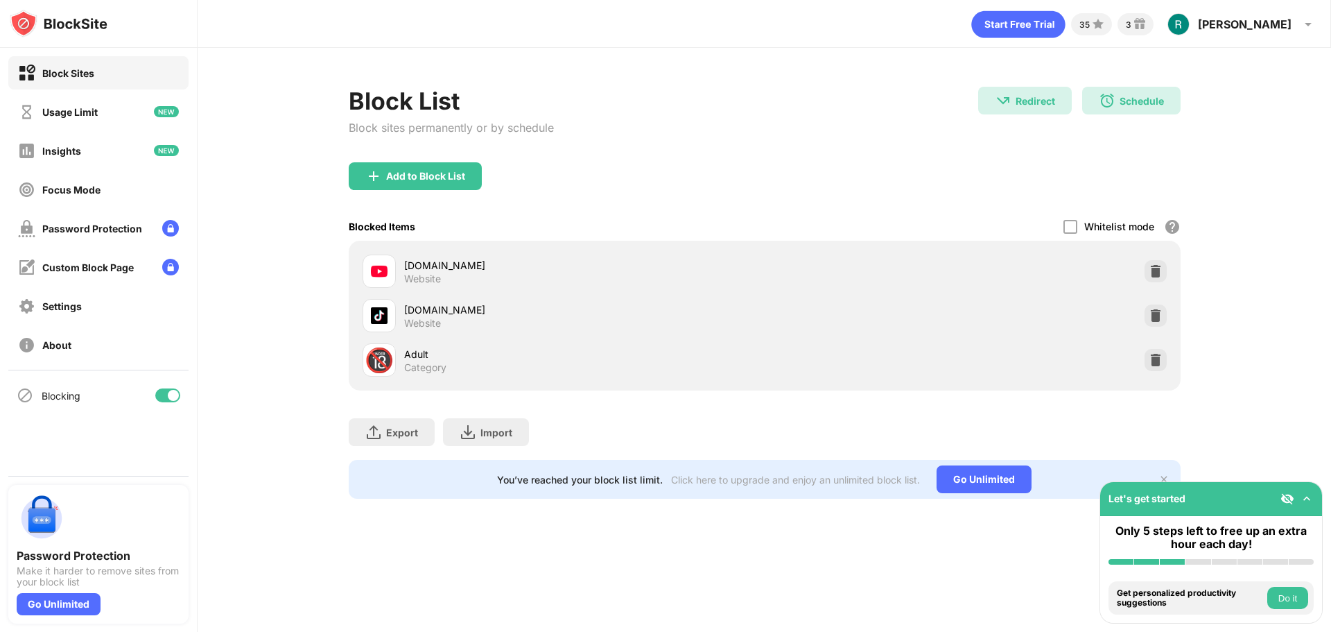  Describe the element at coordinates (26, 150) in the screenshot. I see `img: insights-off.svg` at that location.